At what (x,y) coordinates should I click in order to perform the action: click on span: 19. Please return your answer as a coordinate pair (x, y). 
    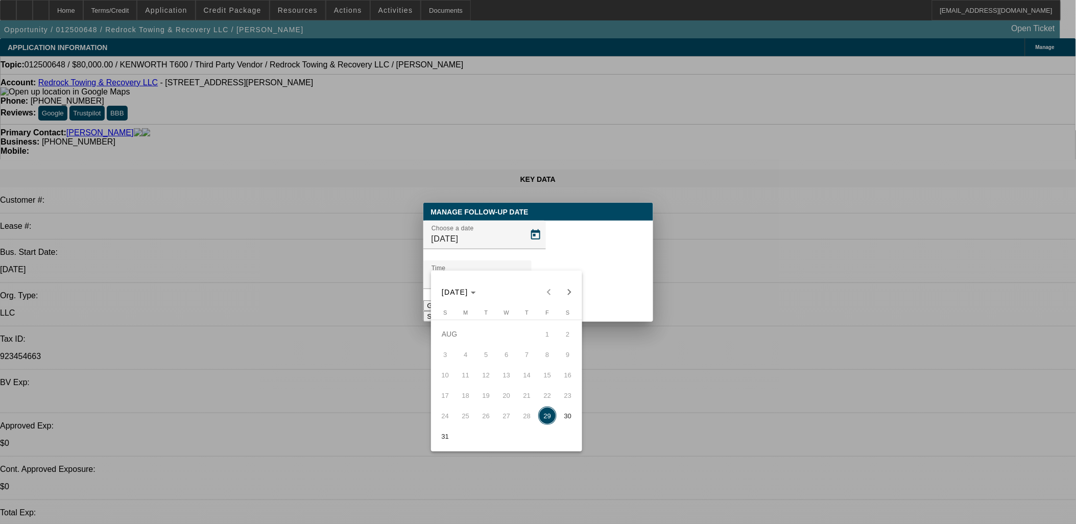
    Looking at the image, I should click on (486, 395).